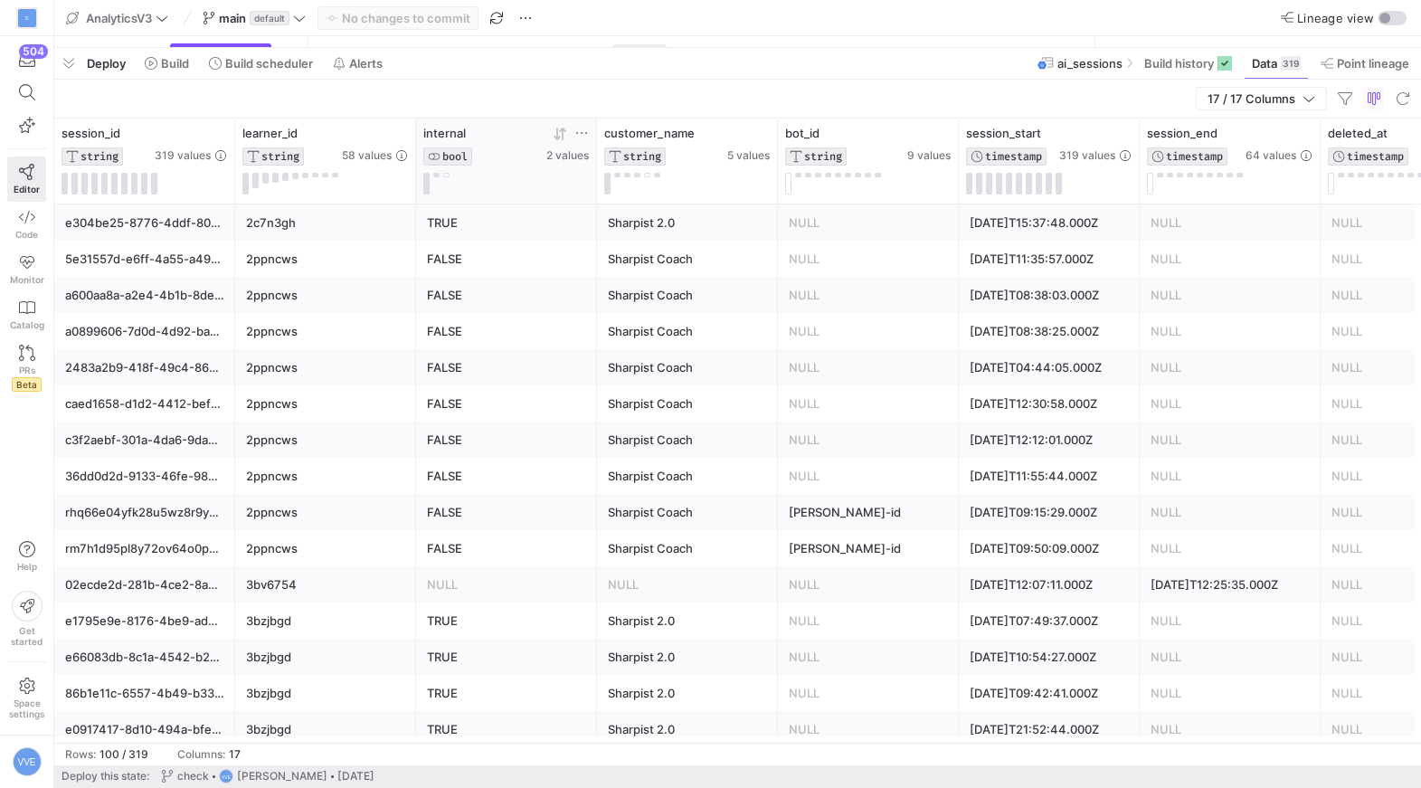 Image resolution: width=1421 pixels, height=788 pixels. What do you see at coordinates (1090, 63) in the screenshot?
I see `span: ai_sessions` at bounding box center [1090, 63].